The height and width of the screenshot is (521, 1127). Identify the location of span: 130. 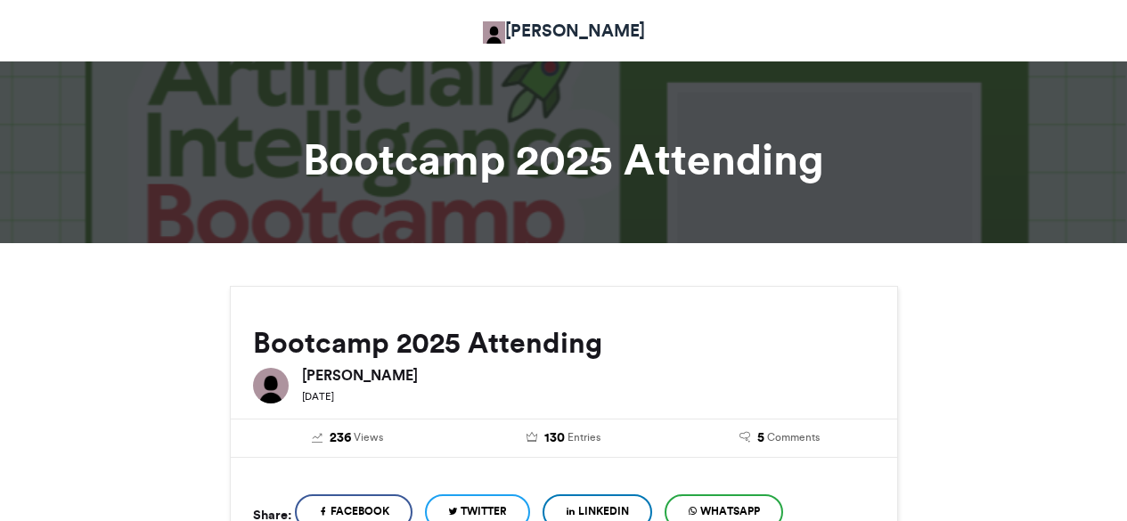
(554, 438).